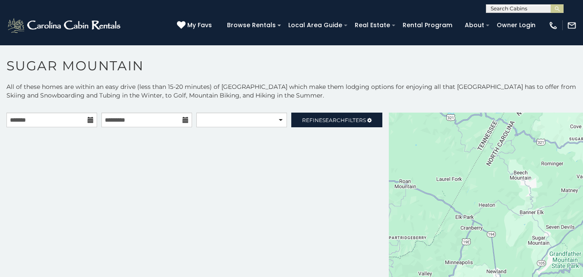 The image size is (583, 277). I want to click on span: My Favs, so click(199, 25).